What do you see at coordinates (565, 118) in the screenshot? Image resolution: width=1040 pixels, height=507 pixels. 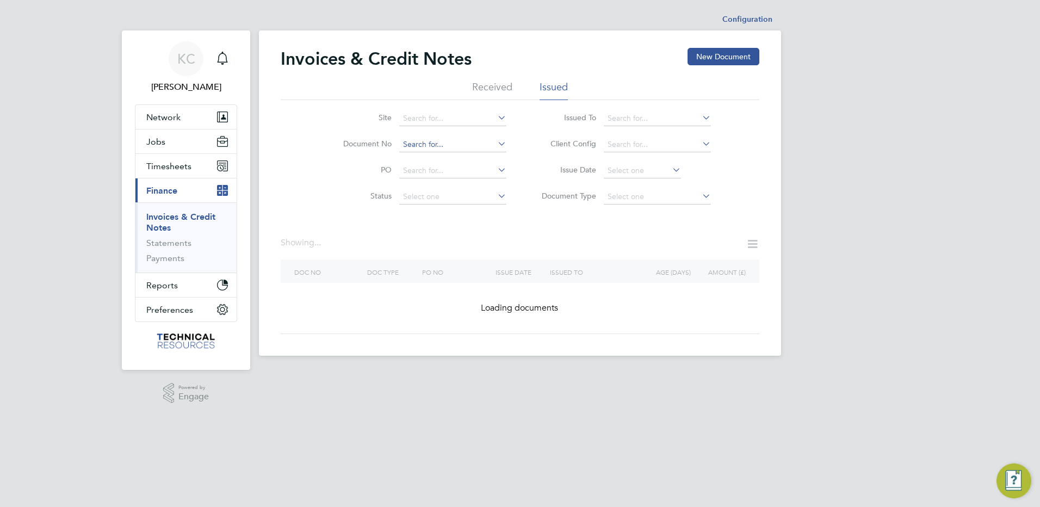 I see `label: Issued To` at bounding box center [565, 118].